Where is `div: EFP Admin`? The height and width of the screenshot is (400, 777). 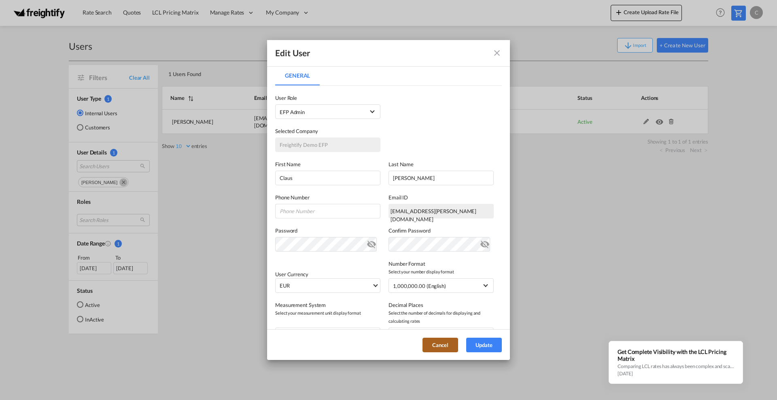 div: EFP Admin is located at coordinates (292, 112).